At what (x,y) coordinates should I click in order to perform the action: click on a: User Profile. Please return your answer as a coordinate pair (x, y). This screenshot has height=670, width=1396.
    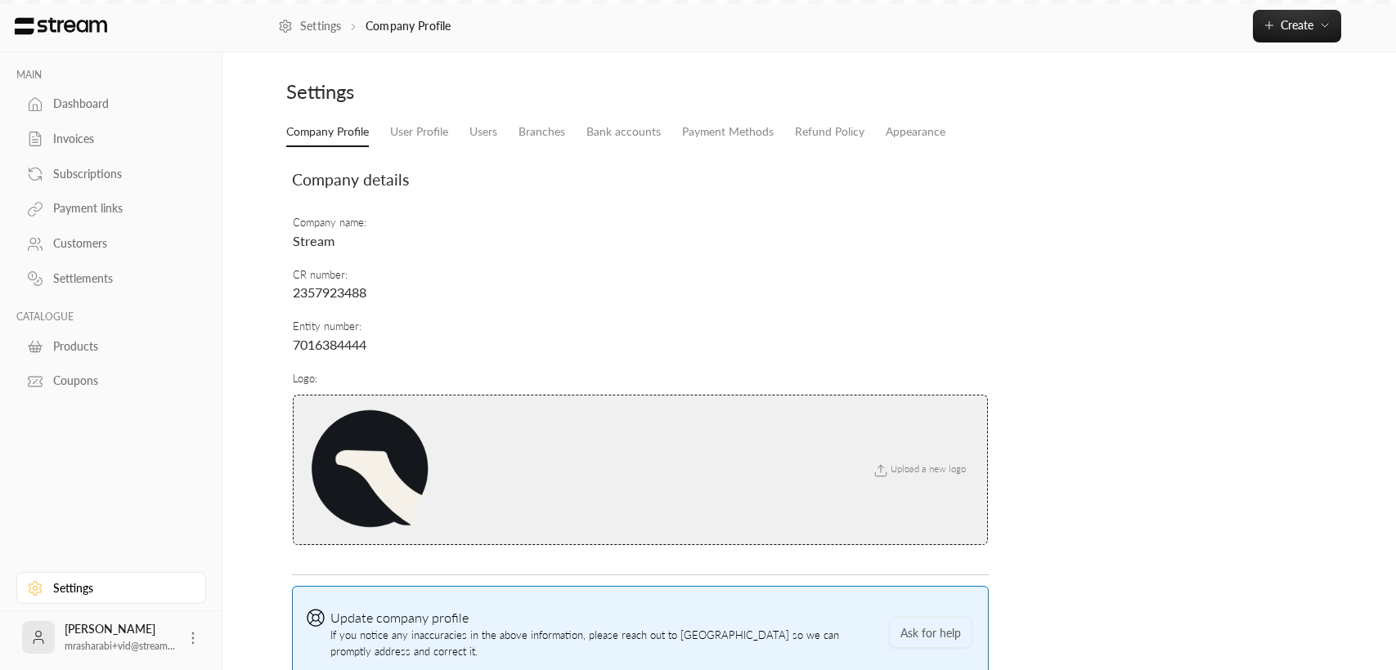
    Looking at the image, I should click on (419, 132).